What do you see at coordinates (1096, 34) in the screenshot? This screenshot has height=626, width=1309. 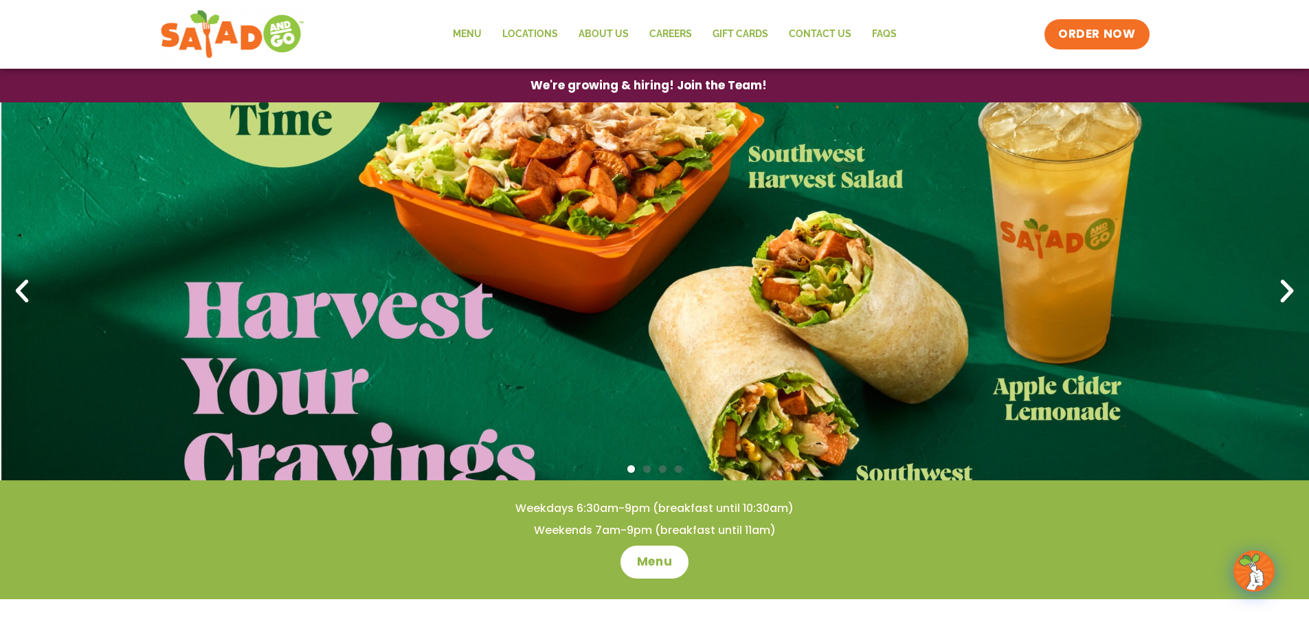 I see `span: ORDER NOW` at bounding box center [1096, 34].